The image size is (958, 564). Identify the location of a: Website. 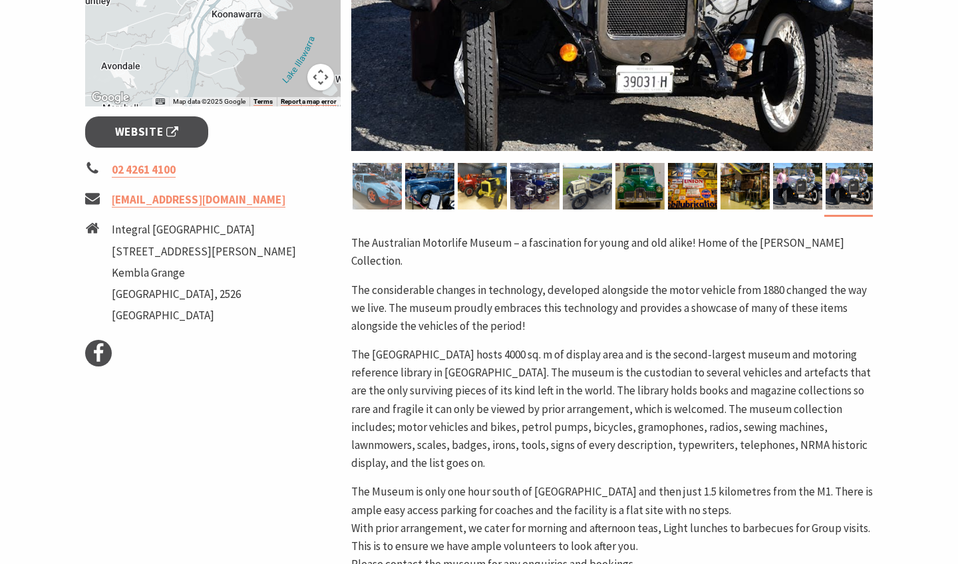
(146, 132).